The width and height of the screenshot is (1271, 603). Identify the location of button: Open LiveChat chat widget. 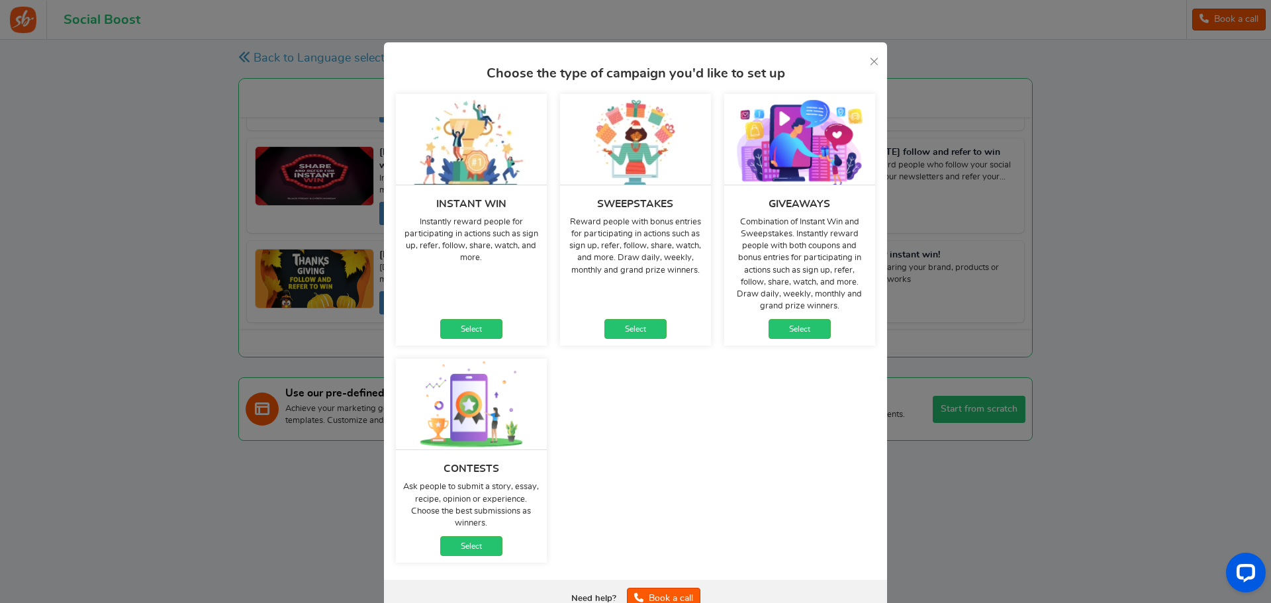
(30, 25).